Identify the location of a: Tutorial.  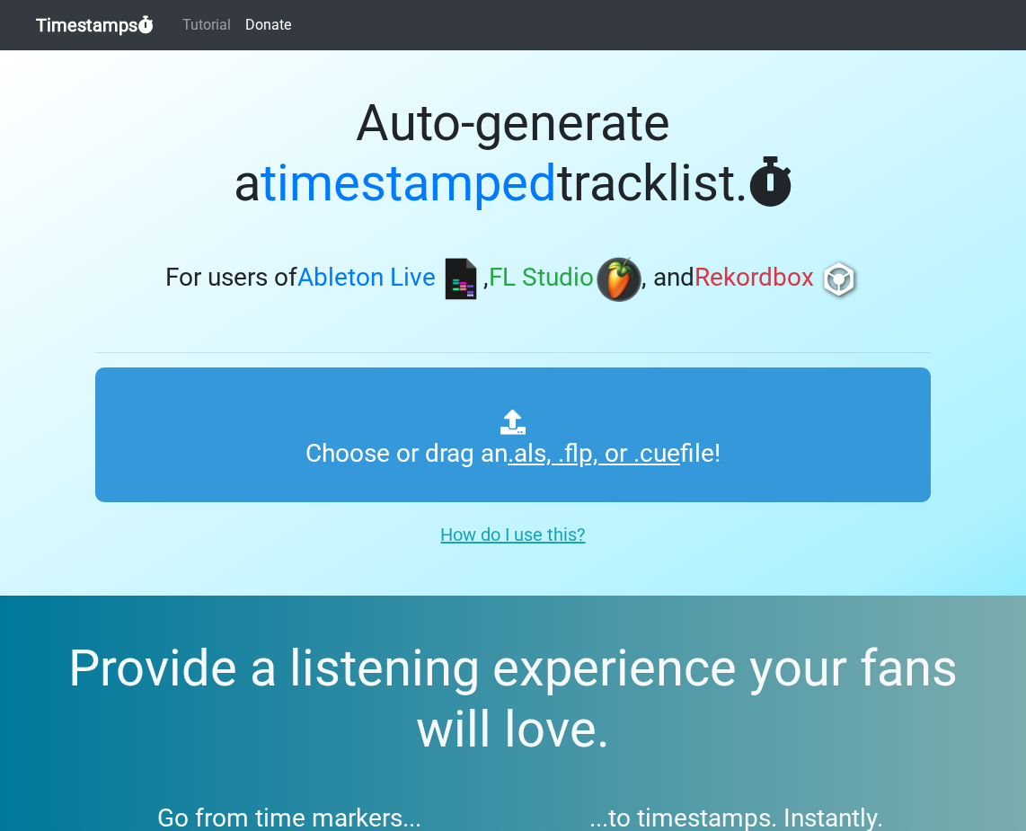
(207, 25).